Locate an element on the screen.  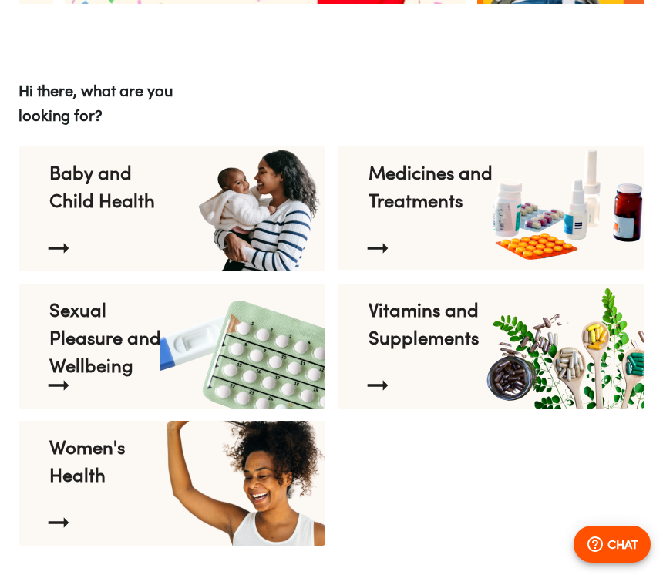
a: Baby and Child HealthBaby and Child Health is located at coordinates (172, 209).